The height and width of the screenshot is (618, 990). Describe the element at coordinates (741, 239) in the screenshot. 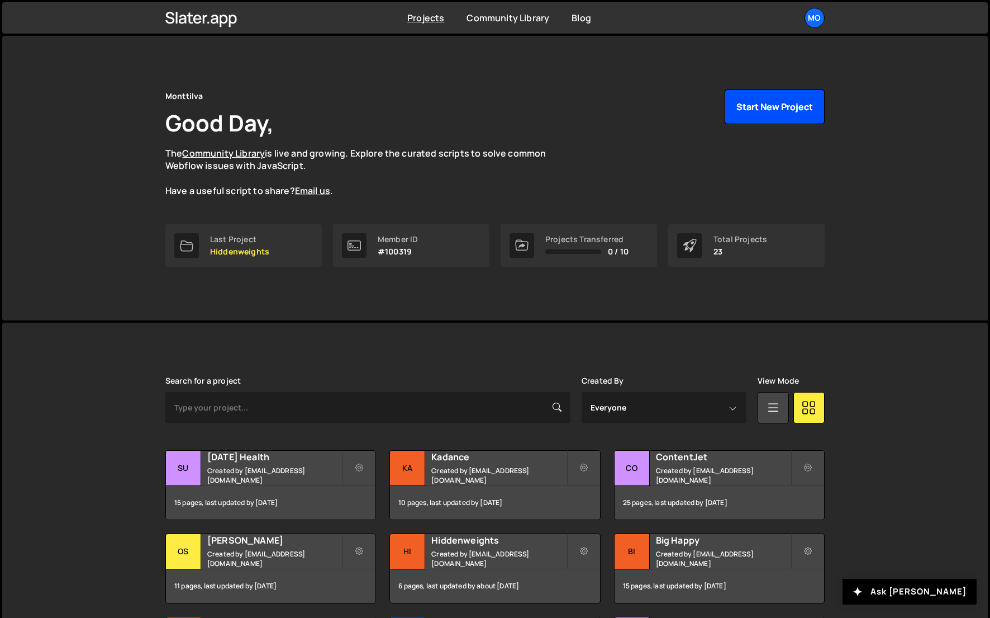

I see `div: Total Projects` at that location.